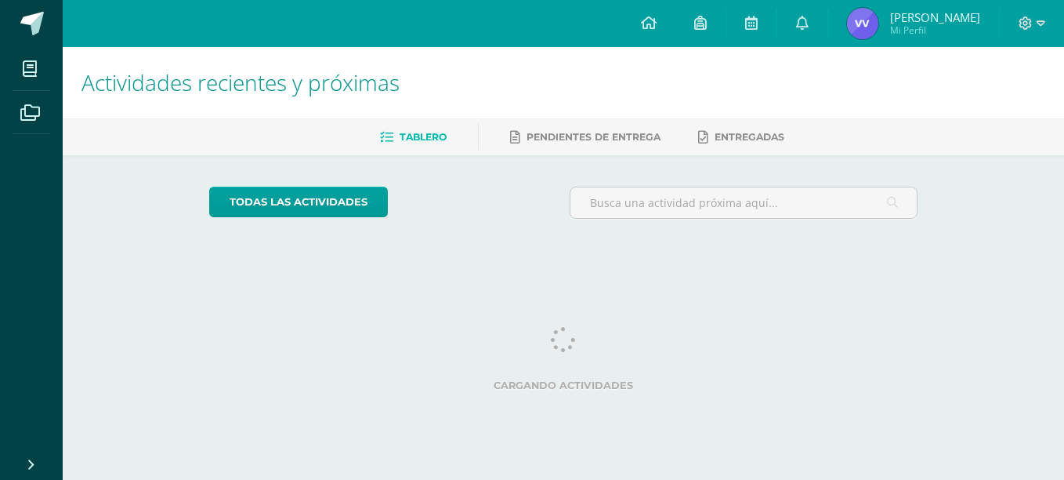  I want to click on a: Entregadas, so click(741, 137).